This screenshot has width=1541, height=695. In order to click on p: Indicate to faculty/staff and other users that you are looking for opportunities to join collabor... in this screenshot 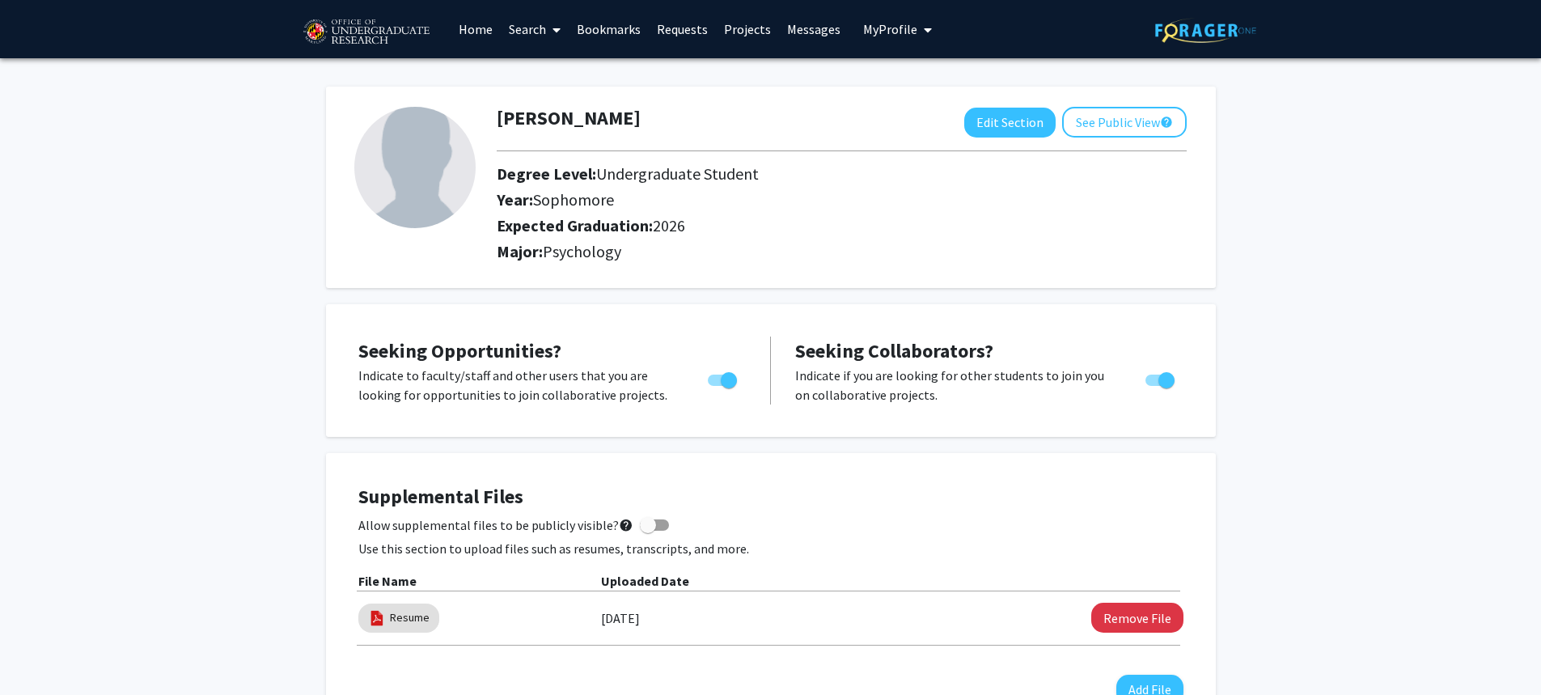, I will do `click(518, 385)`.